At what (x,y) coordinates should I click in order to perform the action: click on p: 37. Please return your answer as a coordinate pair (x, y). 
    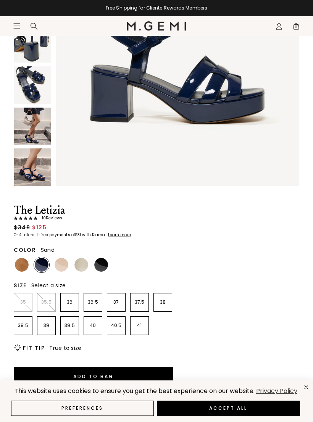
    Looking at the image, I should click on (116, 302).